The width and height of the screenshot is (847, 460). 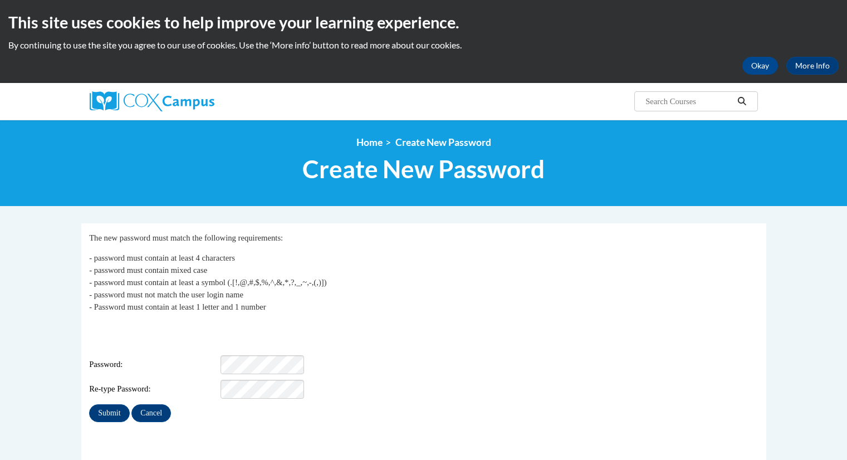 I want to click on p: By continuing to use the site you agree to our use of cookies. Use the ‘More info’ button to read..., so click(x=423, y=45).